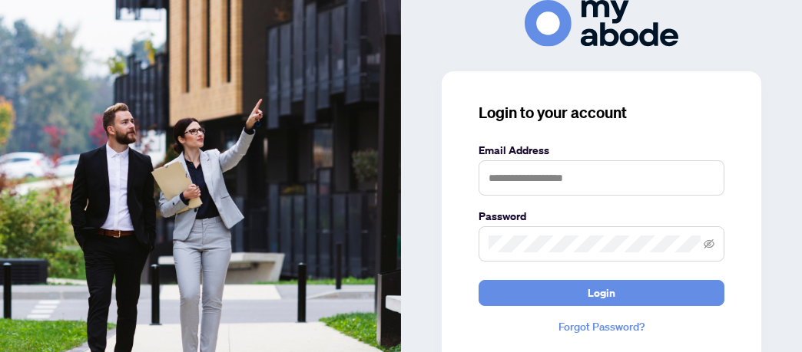 The height and width of the screenshot is (352, 802). I want to click on span: Login, so click(601, 293).